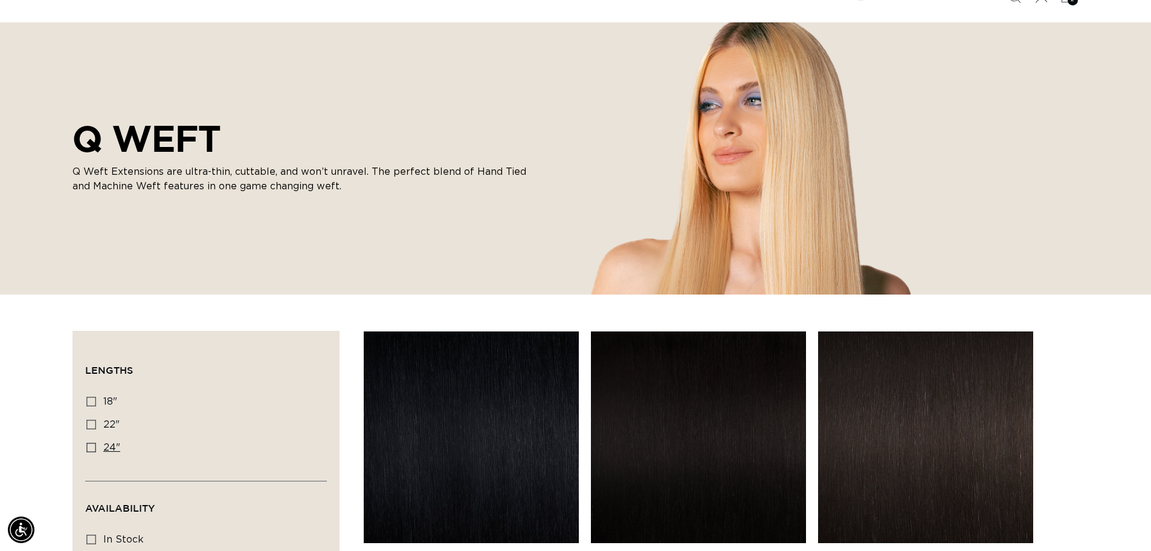 The width and height of the screenshot is (1151, 551). What do you see at coordinates (110, 401) in the screenshot?
I see `span: 18"` at bounding box center [110, 401].